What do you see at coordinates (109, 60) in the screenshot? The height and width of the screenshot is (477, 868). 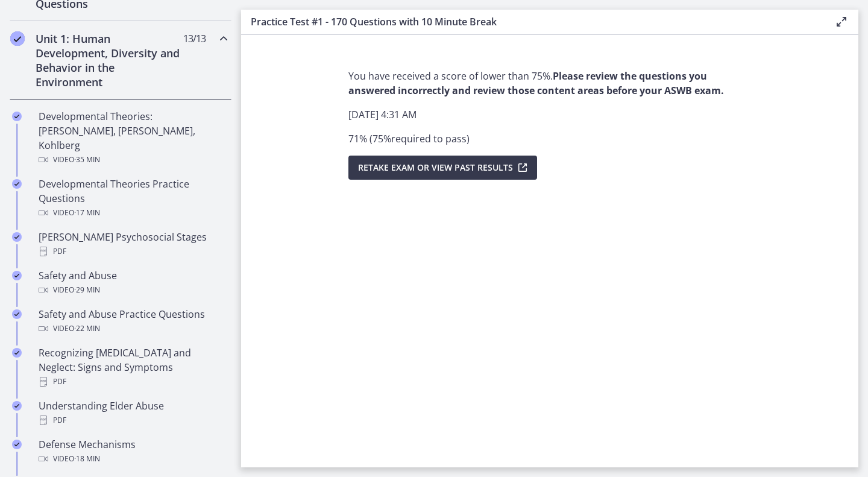 I see `h2: Unit 1: Human Development, Diversity and Behavior in the Environment` at bounding box center [109, 60].